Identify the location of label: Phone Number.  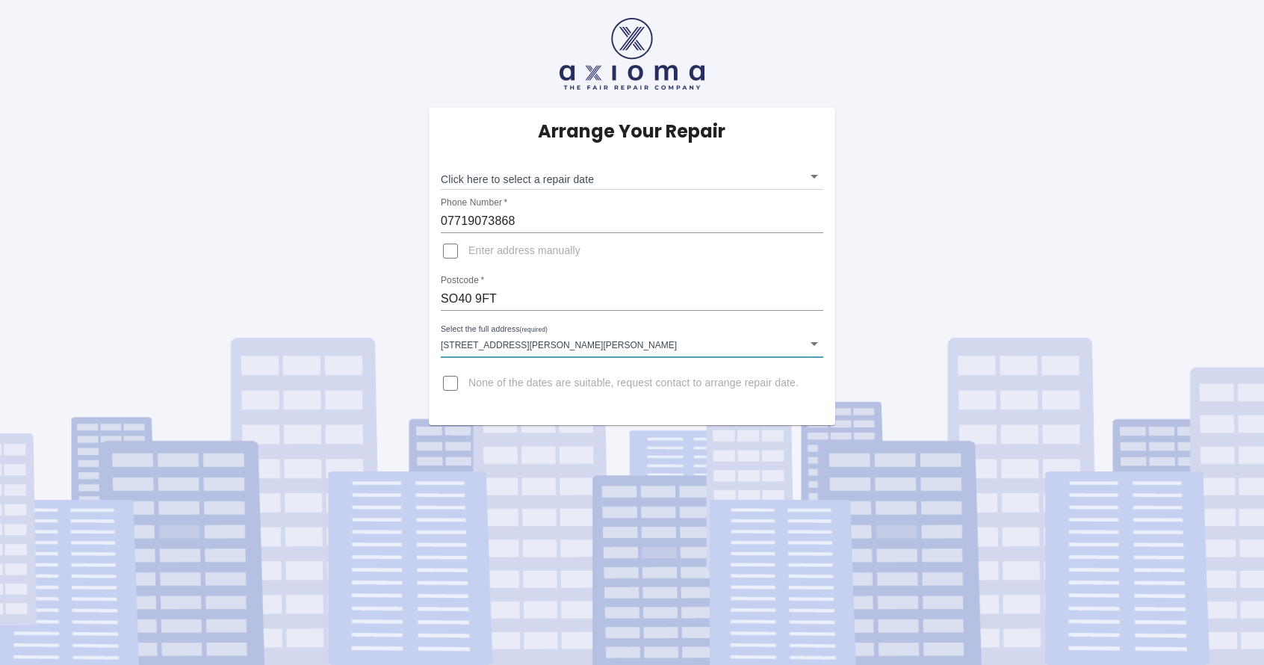
(474, 202).